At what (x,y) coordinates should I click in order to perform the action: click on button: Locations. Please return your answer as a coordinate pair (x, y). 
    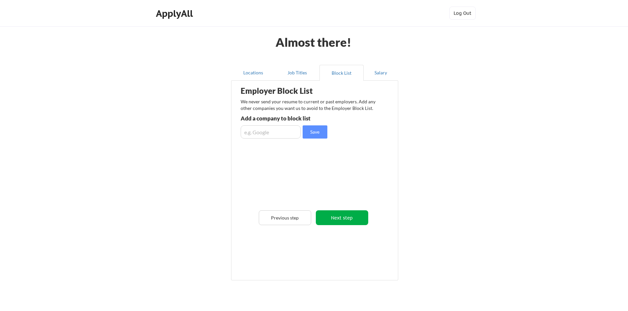
    Looking at the image, I should click on (253, 73).